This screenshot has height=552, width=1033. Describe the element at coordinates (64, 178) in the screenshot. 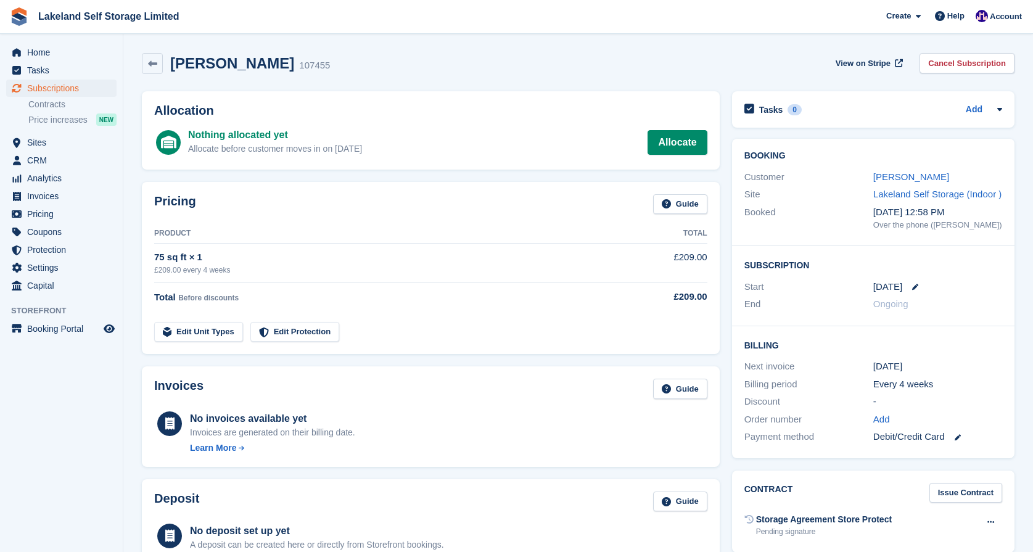

I see `span: Analytics` at that location.